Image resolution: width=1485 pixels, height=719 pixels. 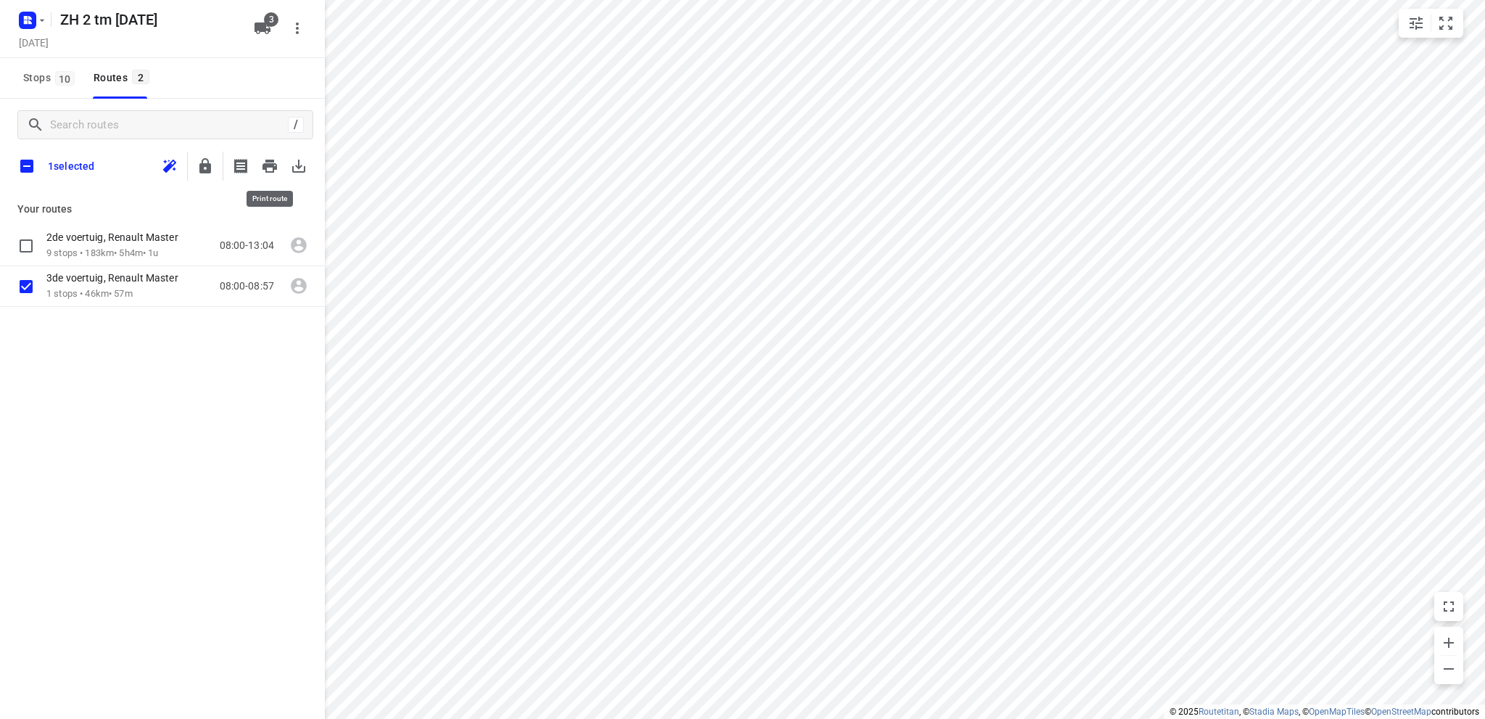 I want to click on p: 9 stops • 183km • 5h4m • 1u, so click(x=120, y=253).